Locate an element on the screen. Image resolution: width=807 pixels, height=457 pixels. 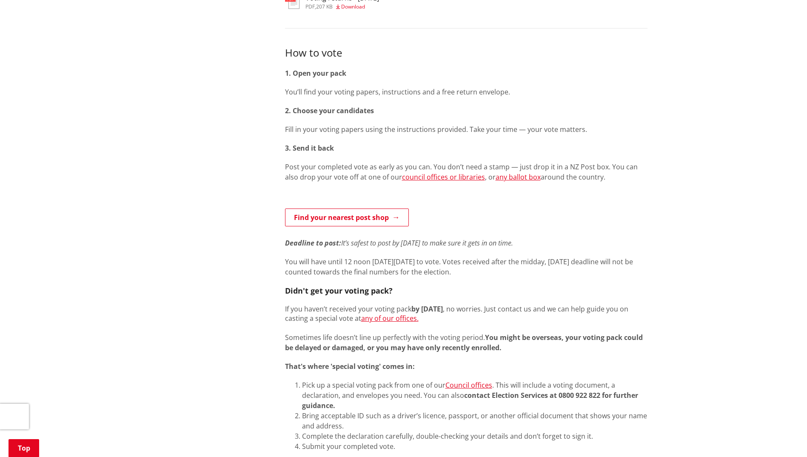
a: Find your nearest post shop is located at coordinates (347, 217).